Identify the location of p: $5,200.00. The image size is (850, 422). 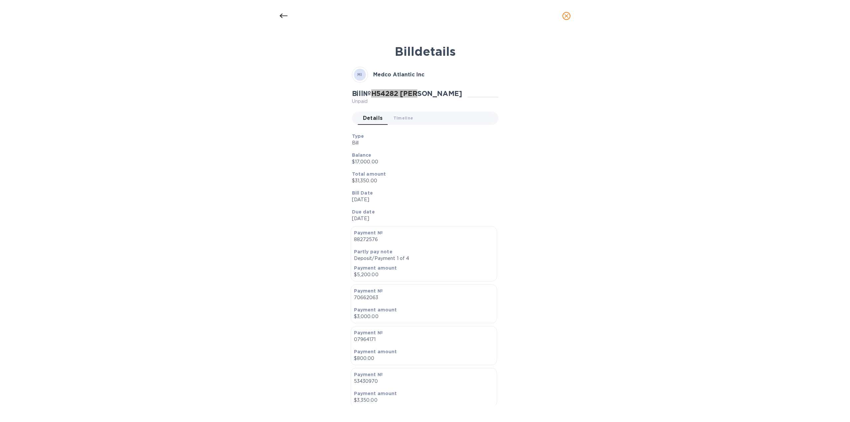
(424, 275).